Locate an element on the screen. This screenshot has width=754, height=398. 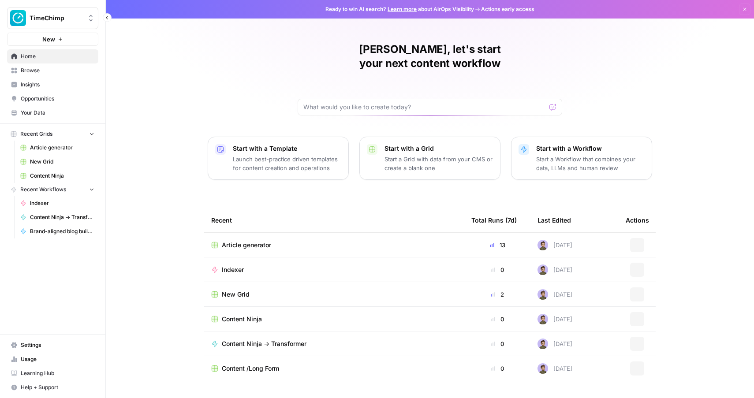
span: Help + Support is located at coordinates (57, 387).